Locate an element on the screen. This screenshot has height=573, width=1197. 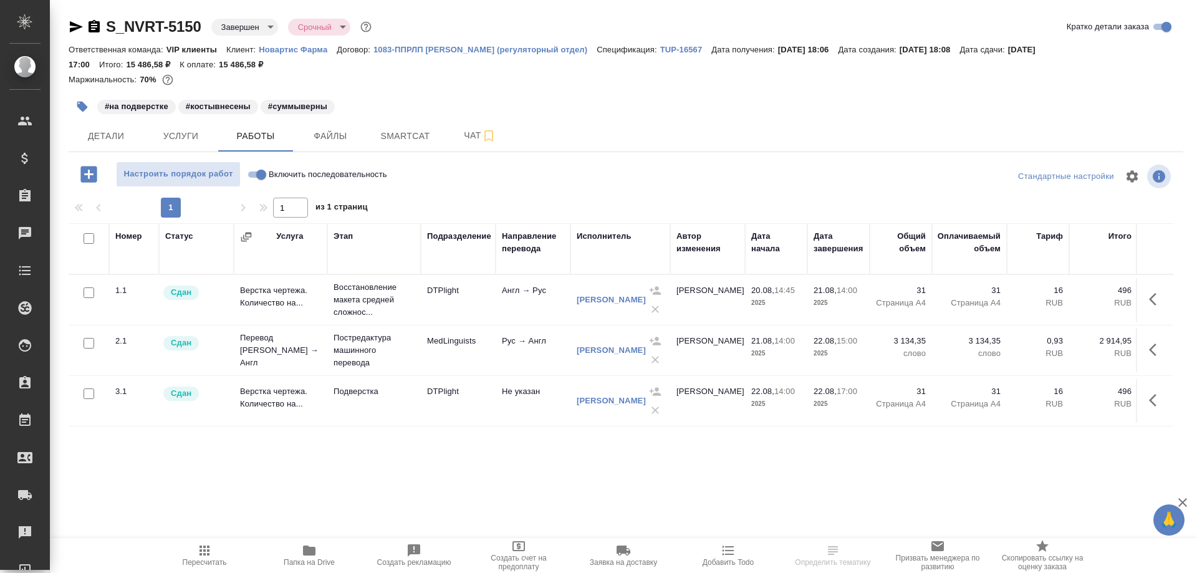
button: Скопировать ссылку is located at coordinates (94, 27).